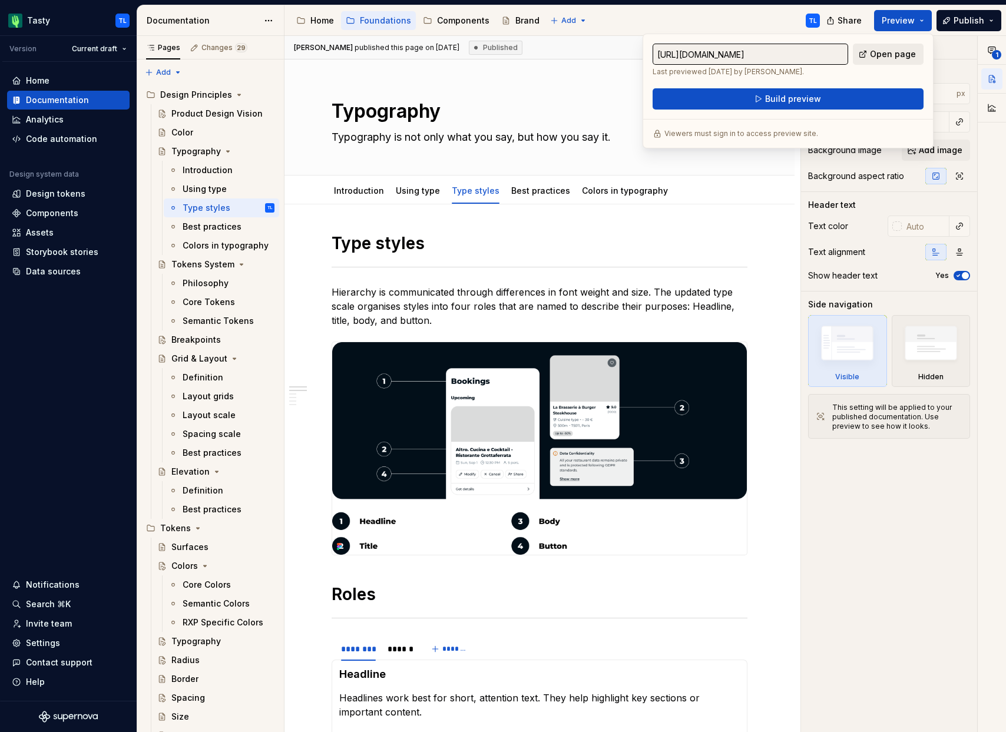  Describe the element at coordinates (163, 72) in the screenshot. I see `button: Add` at that location.